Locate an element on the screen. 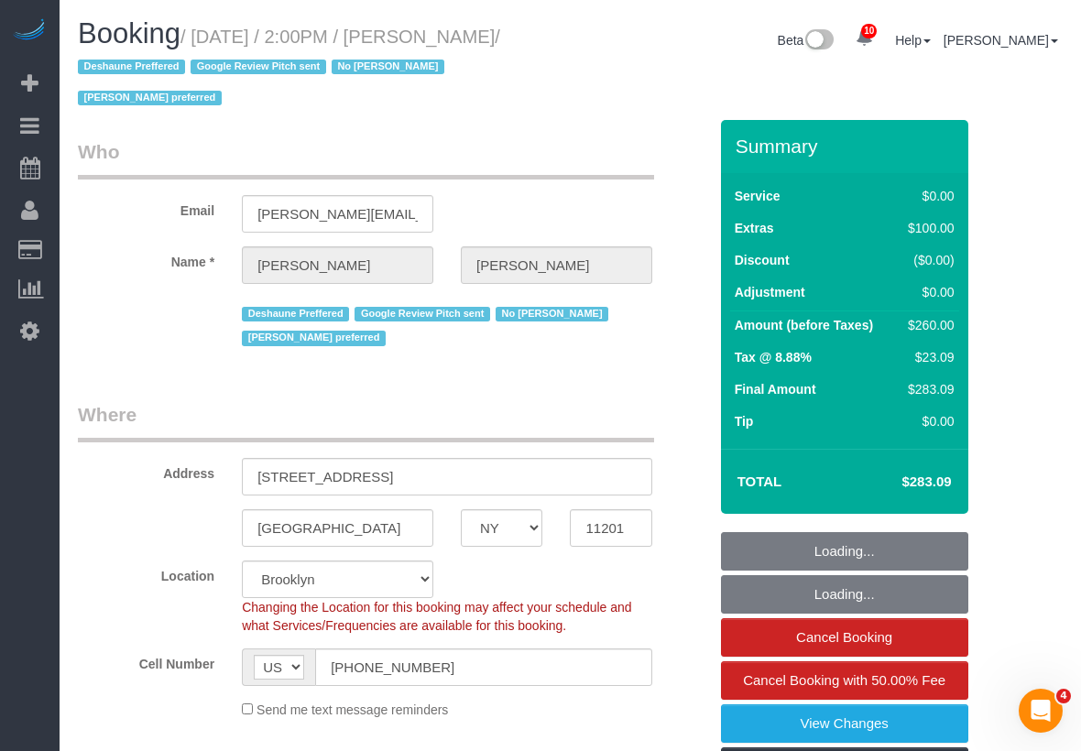  a: Help is located at coordinates (912, 40).